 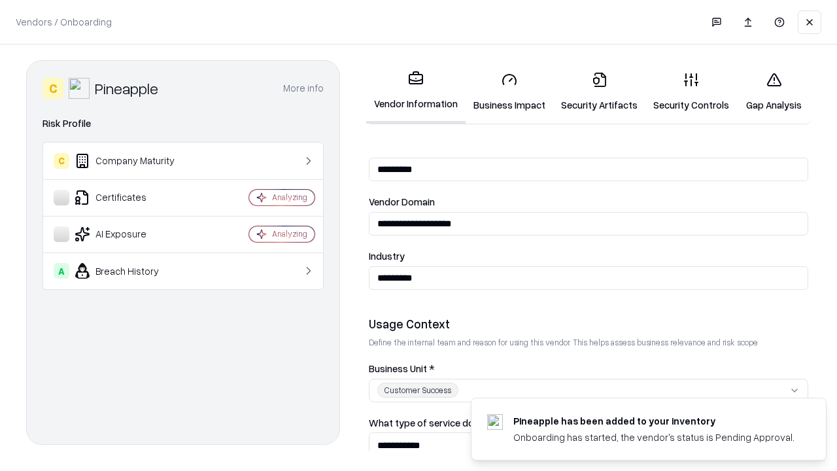 I want to click on button: More info, so click(x=303, y=88).